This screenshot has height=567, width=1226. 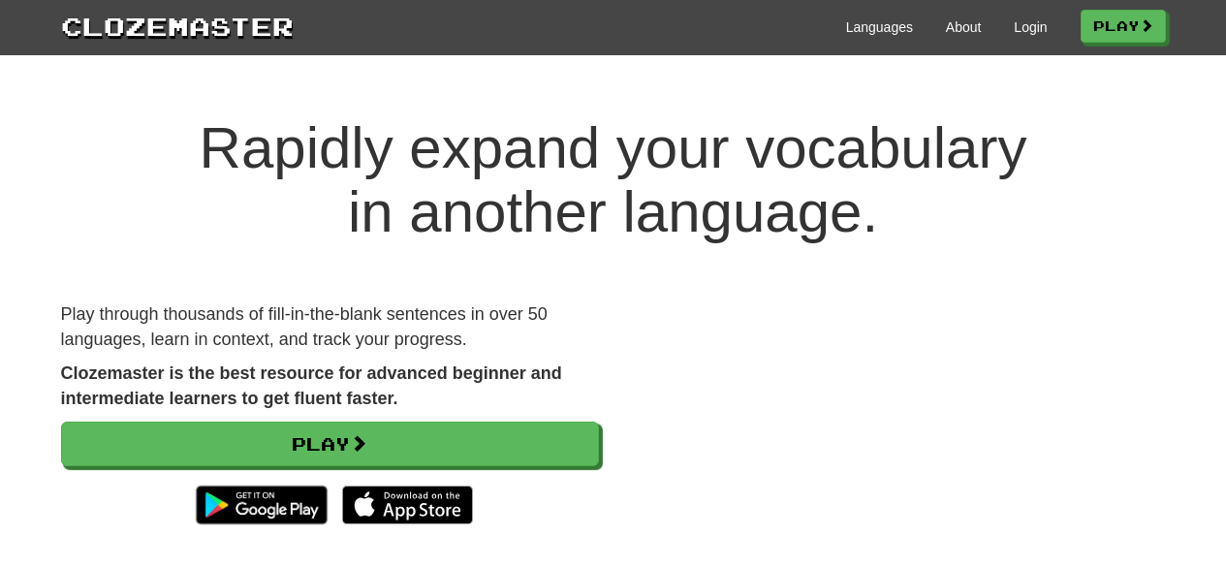 I want to click on img: Get it on Google Play, so click(x=261, y=505).